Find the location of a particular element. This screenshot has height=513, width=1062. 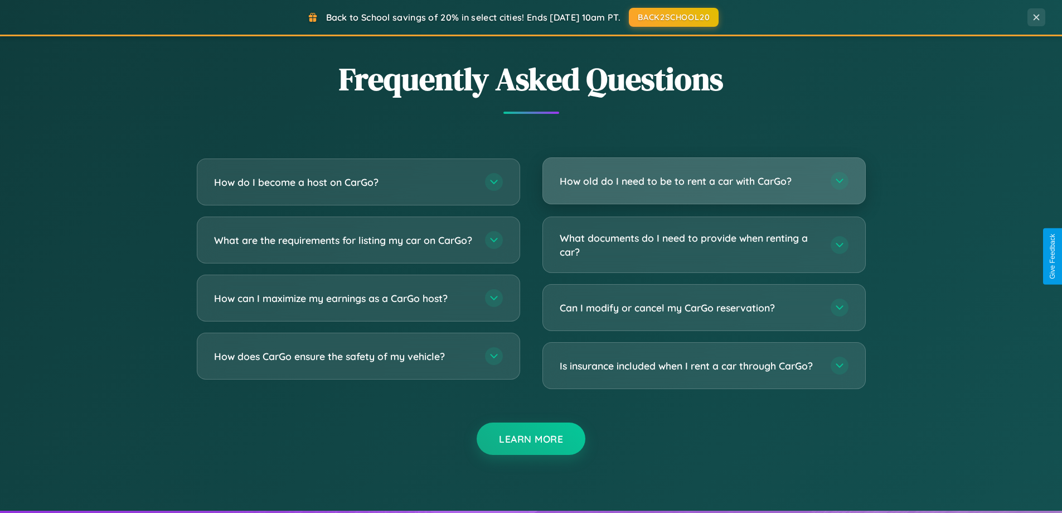

h3: What are the requirements for listing my car on CarGo? is located at coordinates (344, 240).